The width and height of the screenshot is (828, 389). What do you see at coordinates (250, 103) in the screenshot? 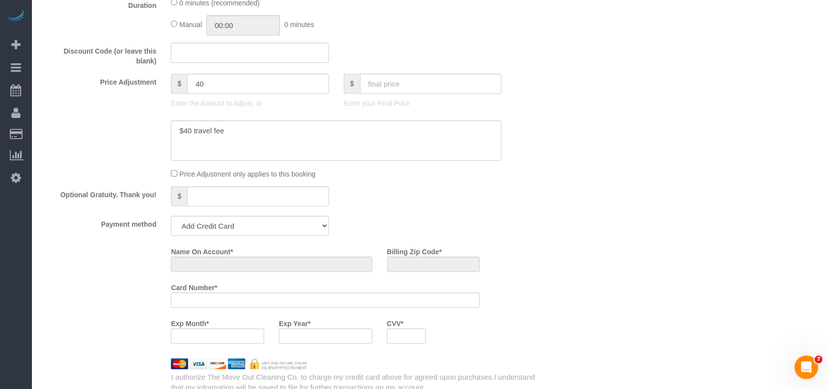
I see `p: Enter the Amount to Adjust, or` at bounding box center [250, 103].